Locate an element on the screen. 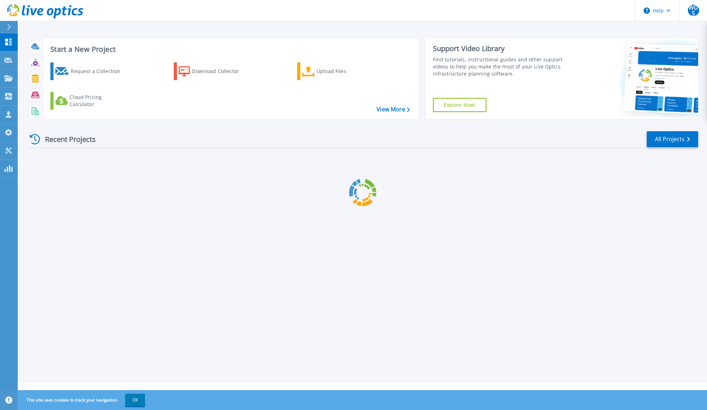  div: Find tutorials, instructional guides and other support videos to help you make the most of your L... is located at coordinates (502, 67).